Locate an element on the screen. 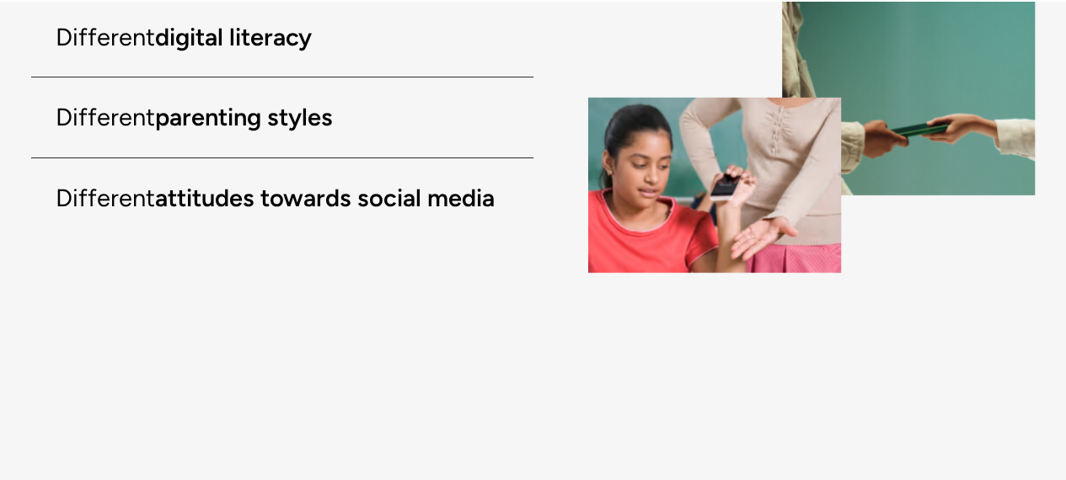 The height and width of the screenshot is (480, 1066). strong: attitudes towards social media is located at coordinates (324, 197).